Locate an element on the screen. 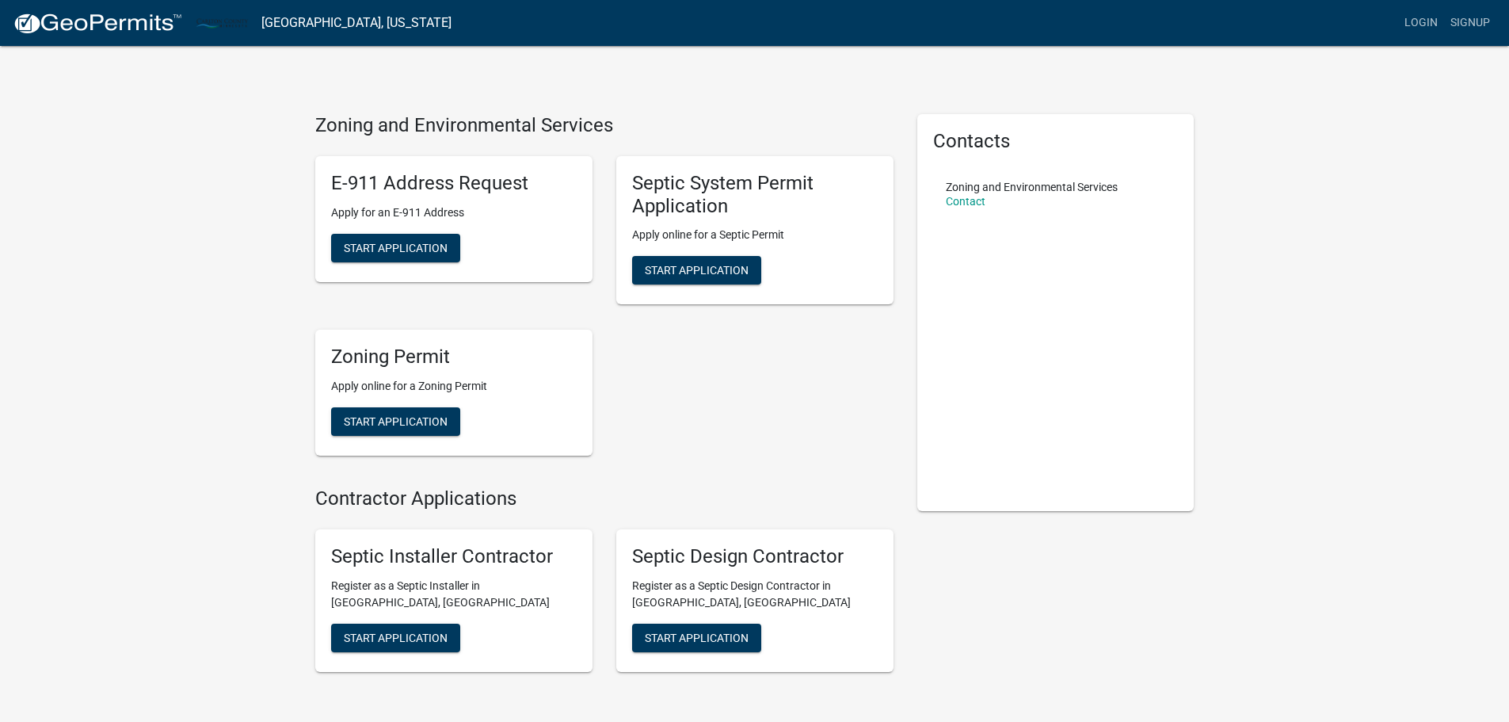 The image size is (1509, 722). h5: Zoning Permit is located at coordinates (454, 357).